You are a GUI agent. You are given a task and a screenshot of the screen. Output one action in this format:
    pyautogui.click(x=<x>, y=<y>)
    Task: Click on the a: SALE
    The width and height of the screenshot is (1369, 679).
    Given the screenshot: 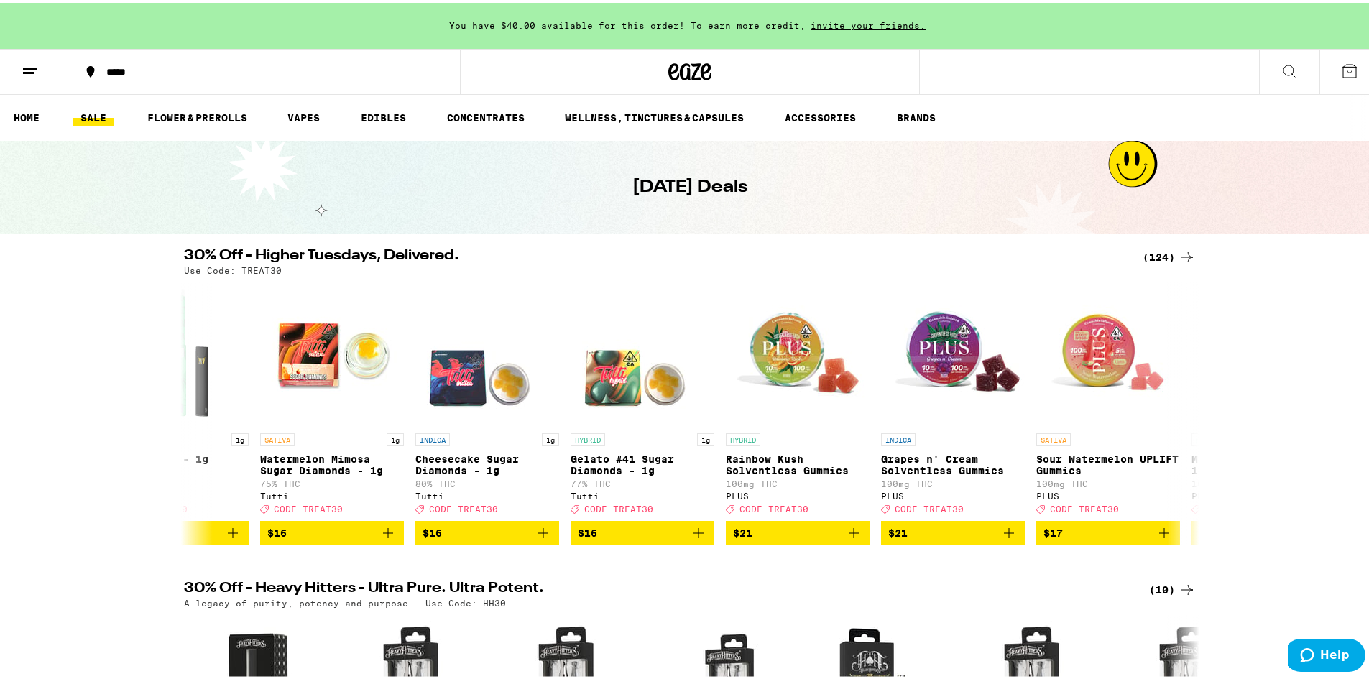 What is the action you would take?
    pyautogui.click(x=93, y=115)
    